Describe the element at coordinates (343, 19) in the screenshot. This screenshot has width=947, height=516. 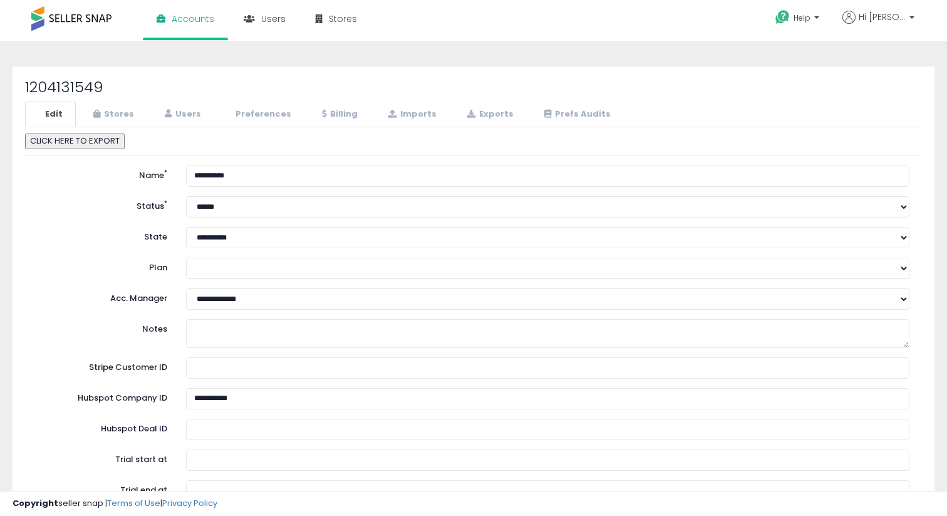
I see `span: Stores` at that location.